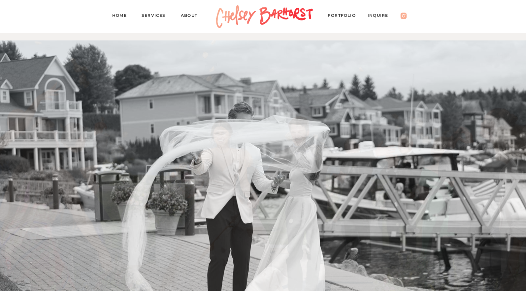 Image resolution: width=526 pixels, height=291 pixels. Describe the element at coordinates (345, 17) in the screenshot. I see `a: PORTFOLIO` at that location.